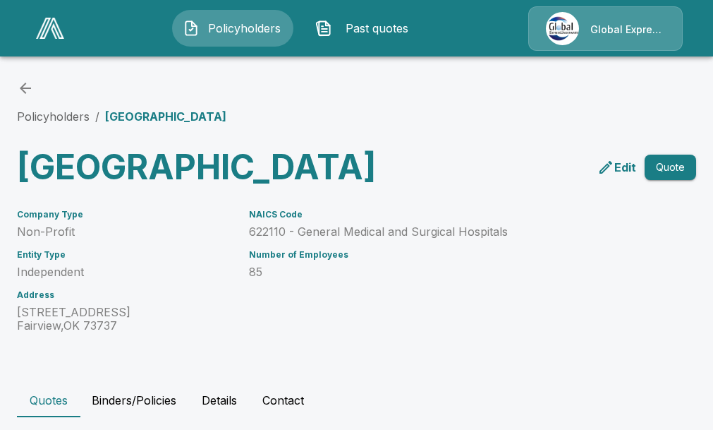 The height and width of the screenshot is (430, 713). Describe the element at coordinates (191, 28) in the screenshot. I see `img: Policyholders Icon` at that location.